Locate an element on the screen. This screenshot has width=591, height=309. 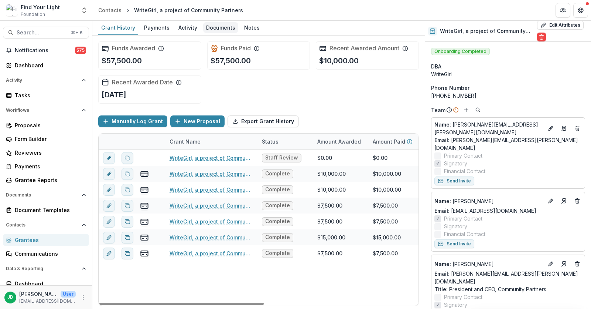
div: Grant History is located at coordinates (118, 27).